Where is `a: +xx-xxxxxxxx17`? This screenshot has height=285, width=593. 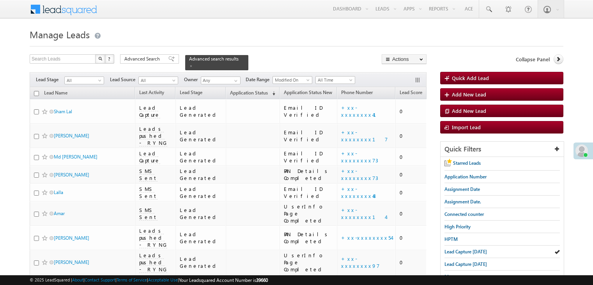
a: +xx-xxxxxxxx17 is located at coordinates (365, 135).